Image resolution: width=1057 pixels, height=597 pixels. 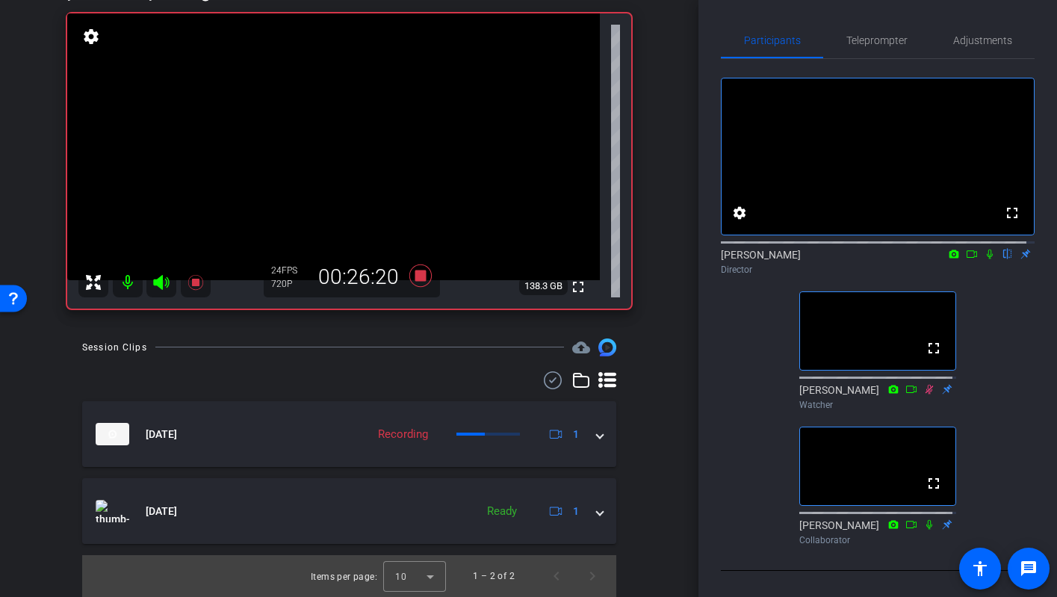 What do you see at coordinates (878, 405) in the screenshot?
I see `div: Watcher` at bounding box center [878, 405].